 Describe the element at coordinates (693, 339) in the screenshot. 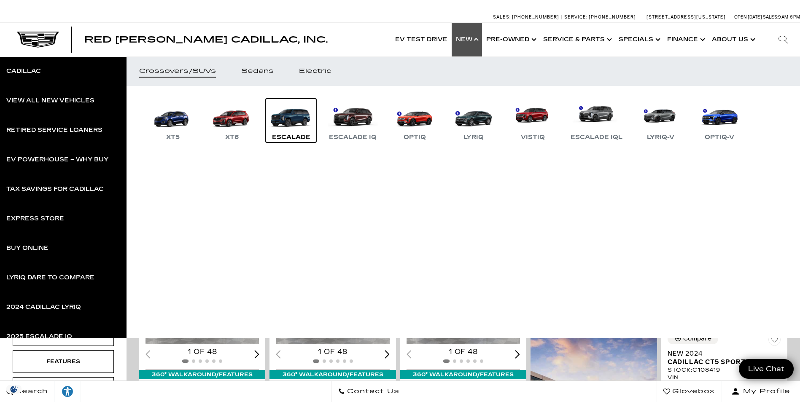

I see `button: Compare Vehicle` at that location.